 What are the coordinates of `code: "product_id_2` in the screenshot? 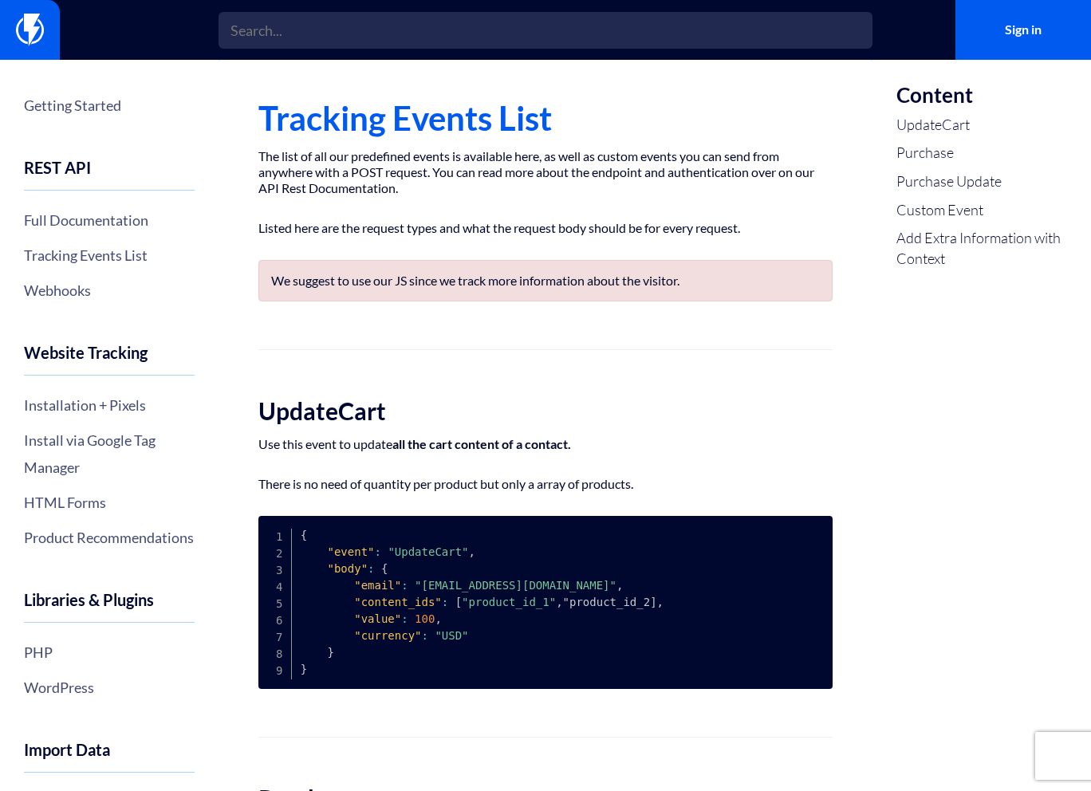 It's located at (482, 602).